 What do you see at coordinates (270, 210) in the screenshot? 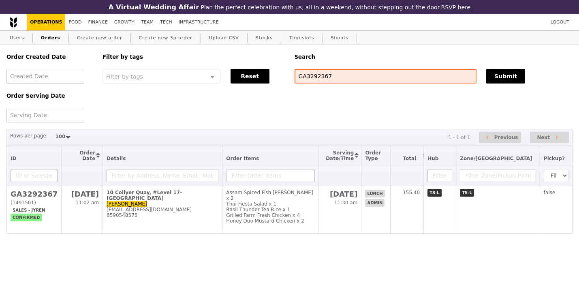
I see `div: Basil Thunder Tea Rice x 1` at bounding box center [270, 210].